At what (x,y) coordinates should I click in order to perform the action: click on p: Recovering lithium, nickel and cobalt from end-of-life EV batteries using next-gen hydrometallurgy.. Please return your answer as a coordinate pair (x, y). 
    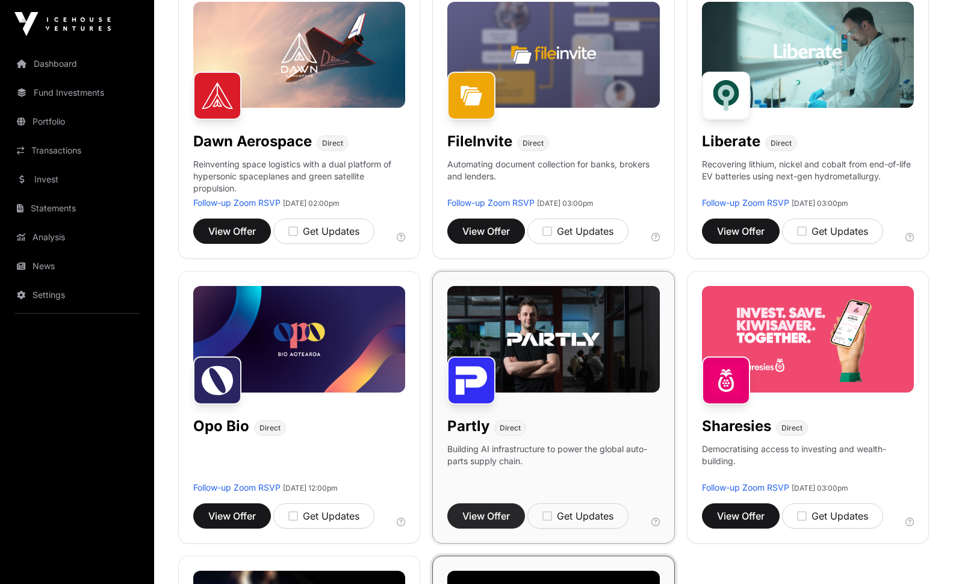
    Looking at the image, I should click on (808, 178).